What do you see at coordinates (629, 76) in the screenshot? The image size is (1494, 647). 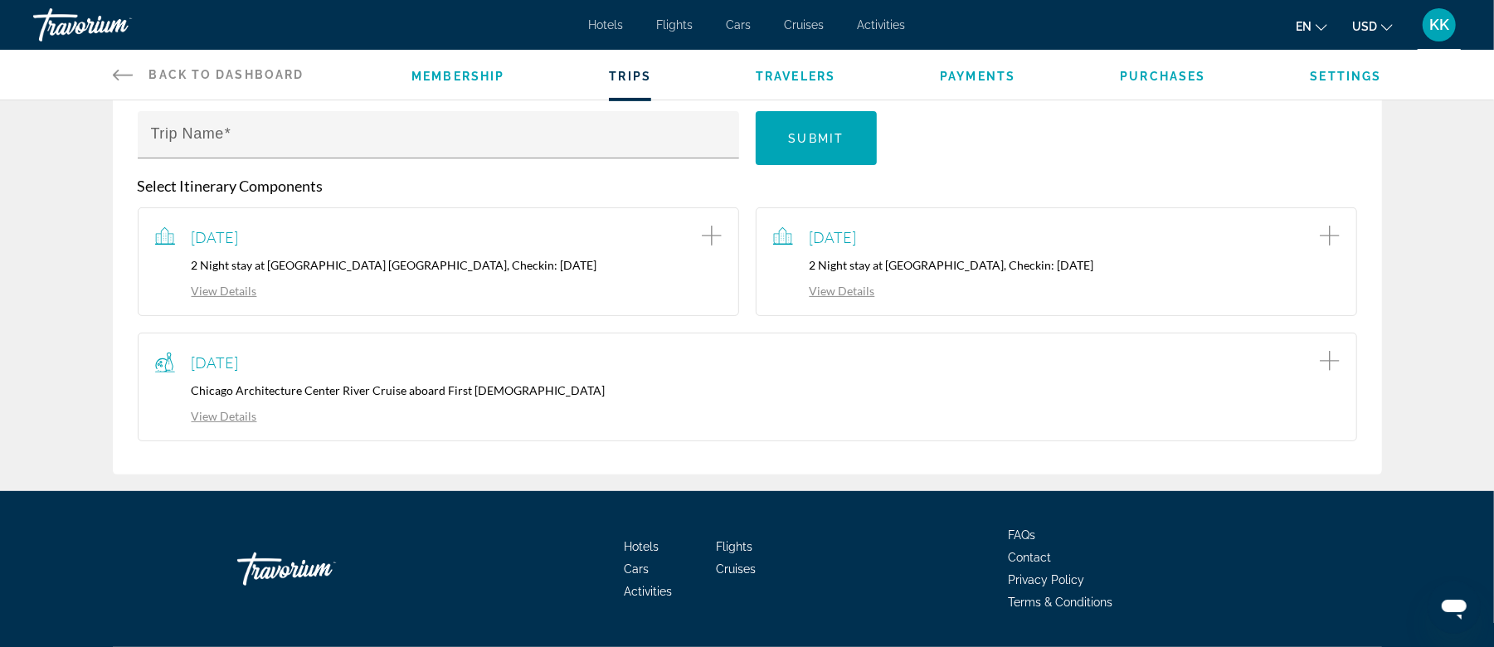 I see `a: Trips` at bounding box center [629, 76].